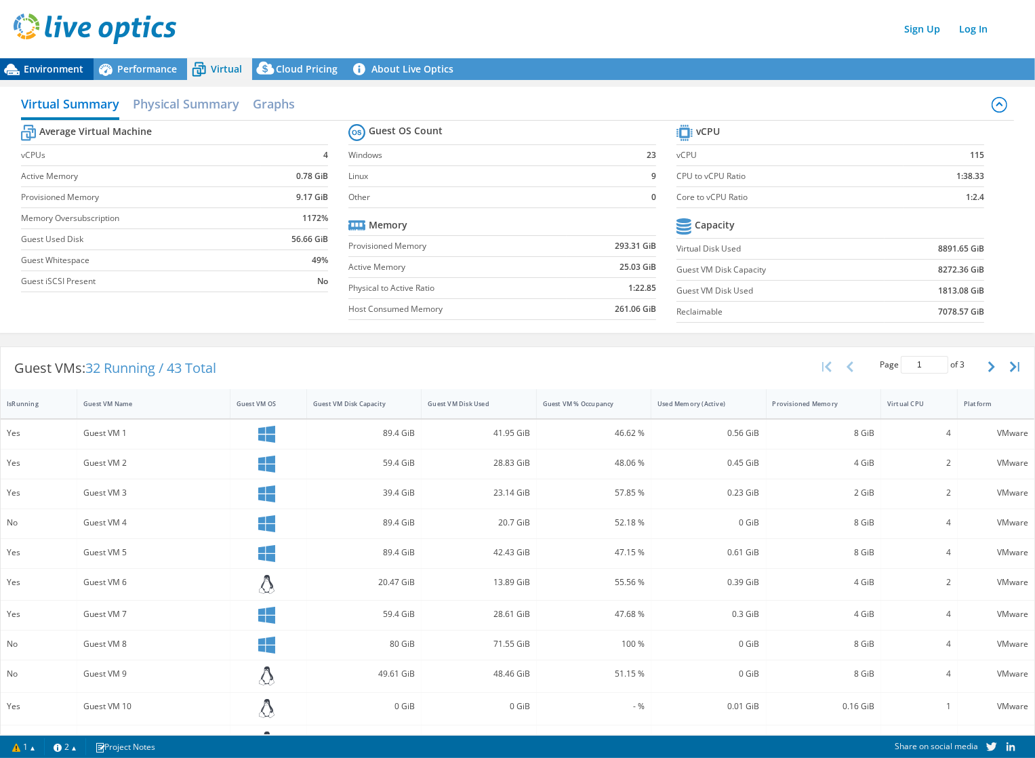 This screenshot has width=1035, height=758. I want to click on span: Environment, so click(54, 68).